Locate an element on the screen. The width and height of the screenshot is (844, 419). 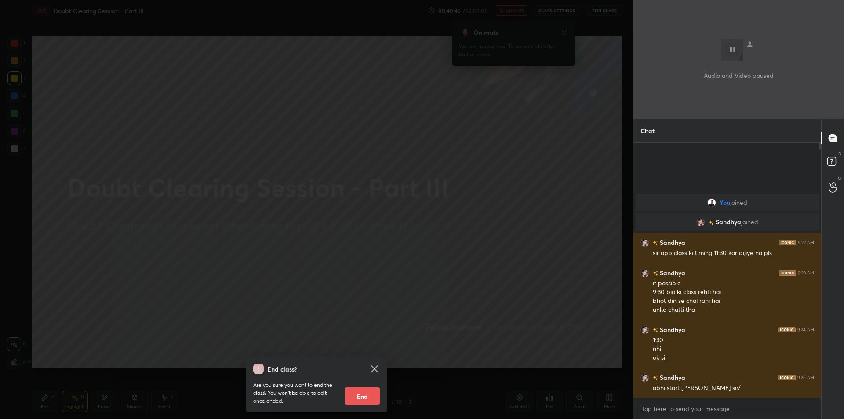
span: You is located at coordinates (725, 203).